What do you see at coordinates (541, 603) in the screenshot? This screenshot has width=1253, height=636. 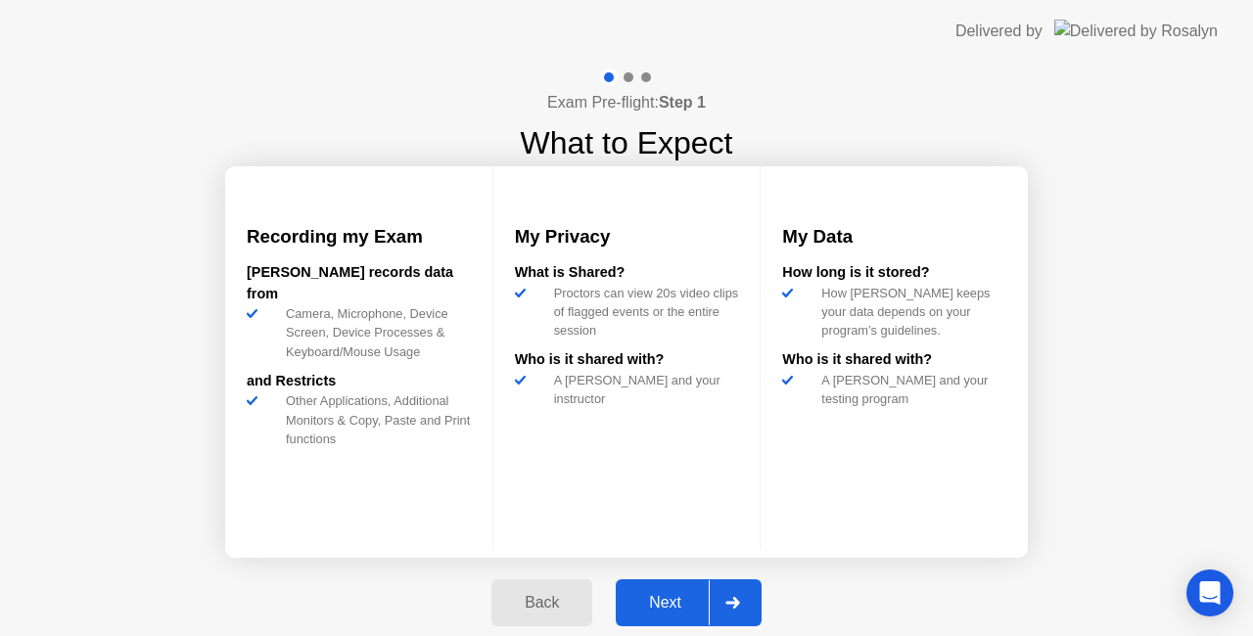 I see `button: Back` at bounding box center [541, 603].